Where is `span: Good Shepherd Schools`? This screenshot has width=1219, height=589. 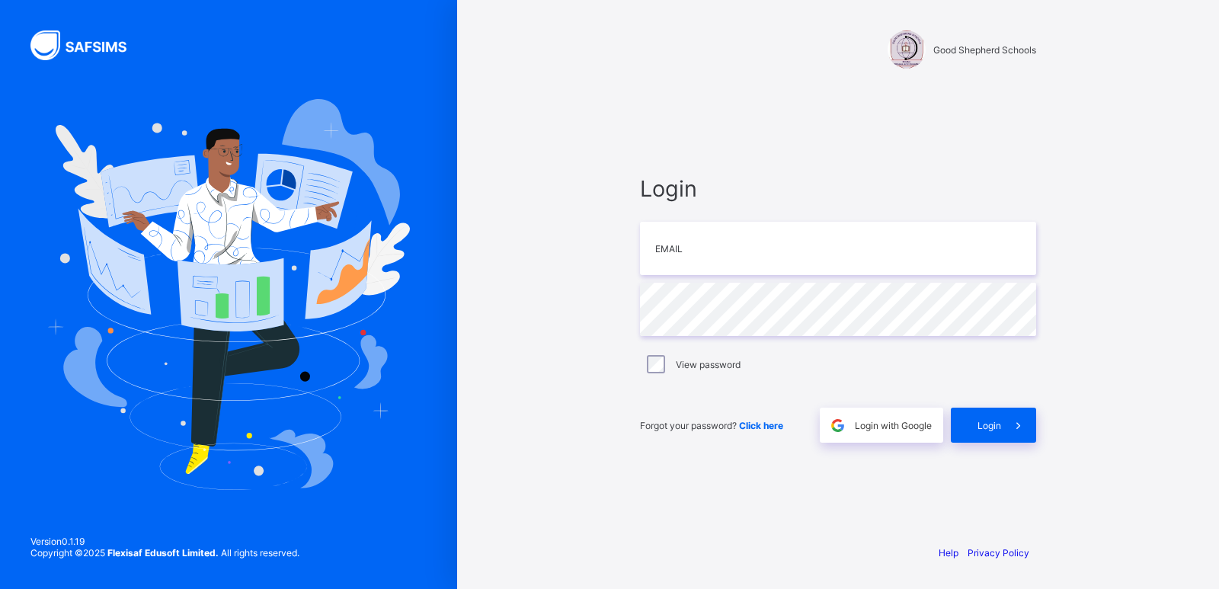 span: Good Shepherd Schools is located at coordinates (984, 50).